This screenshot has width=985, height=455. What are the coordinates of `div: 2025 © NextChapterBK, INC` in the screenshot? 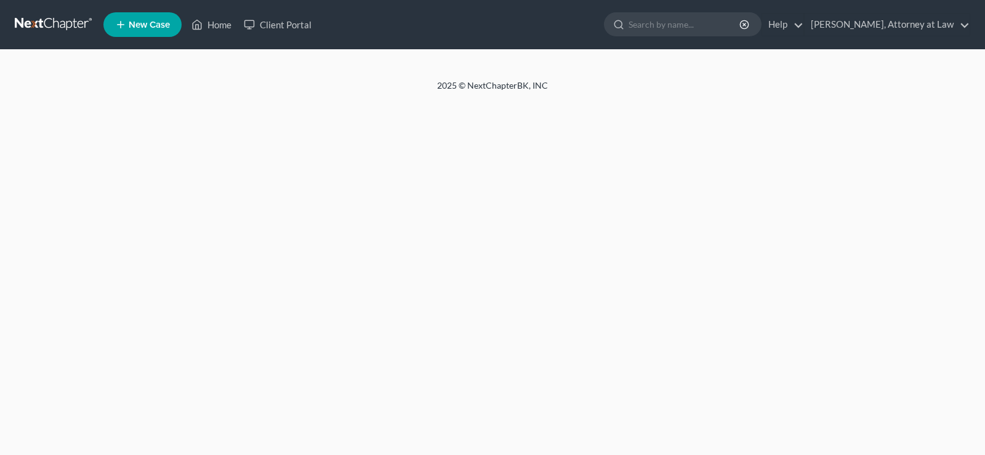 It's located at (493, 91).